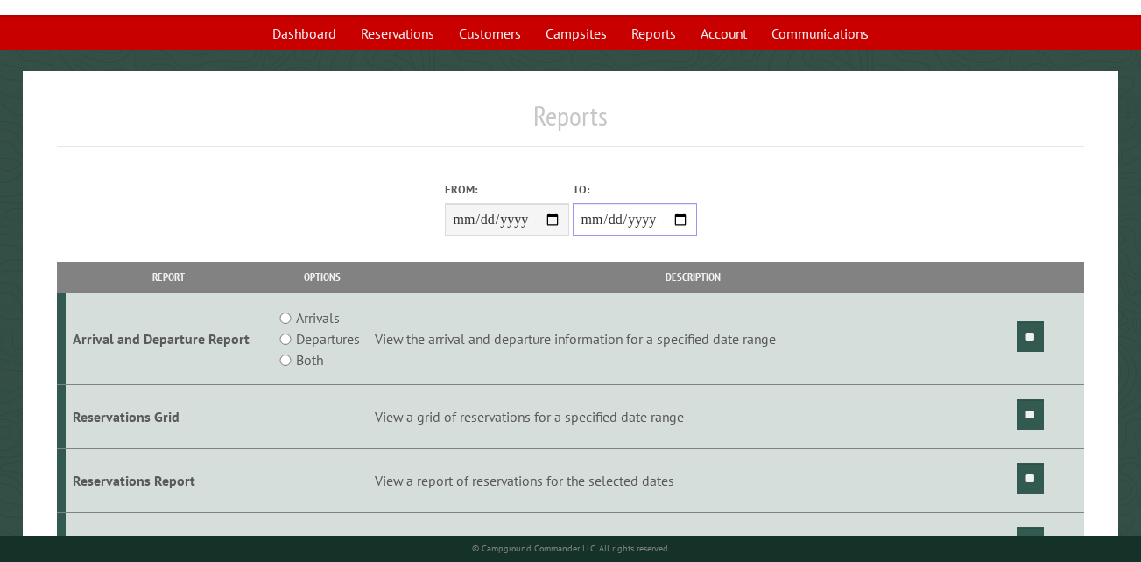 This screenshot has width=1141, height=562. What do you see at coordinates (309, 360) in the screenshot?
I see `label: Both` at bounding box center [309, 360].